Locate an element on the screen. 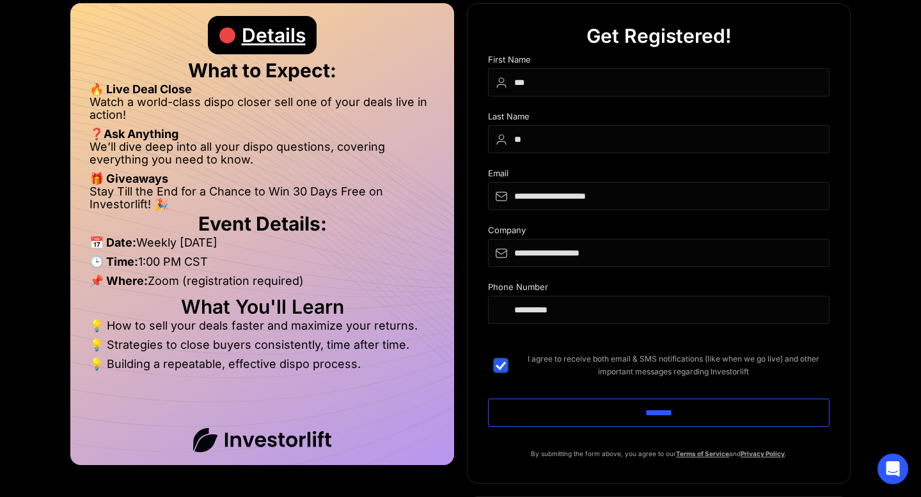  strong: 📅 Date: is located at coordinates (113, 242).